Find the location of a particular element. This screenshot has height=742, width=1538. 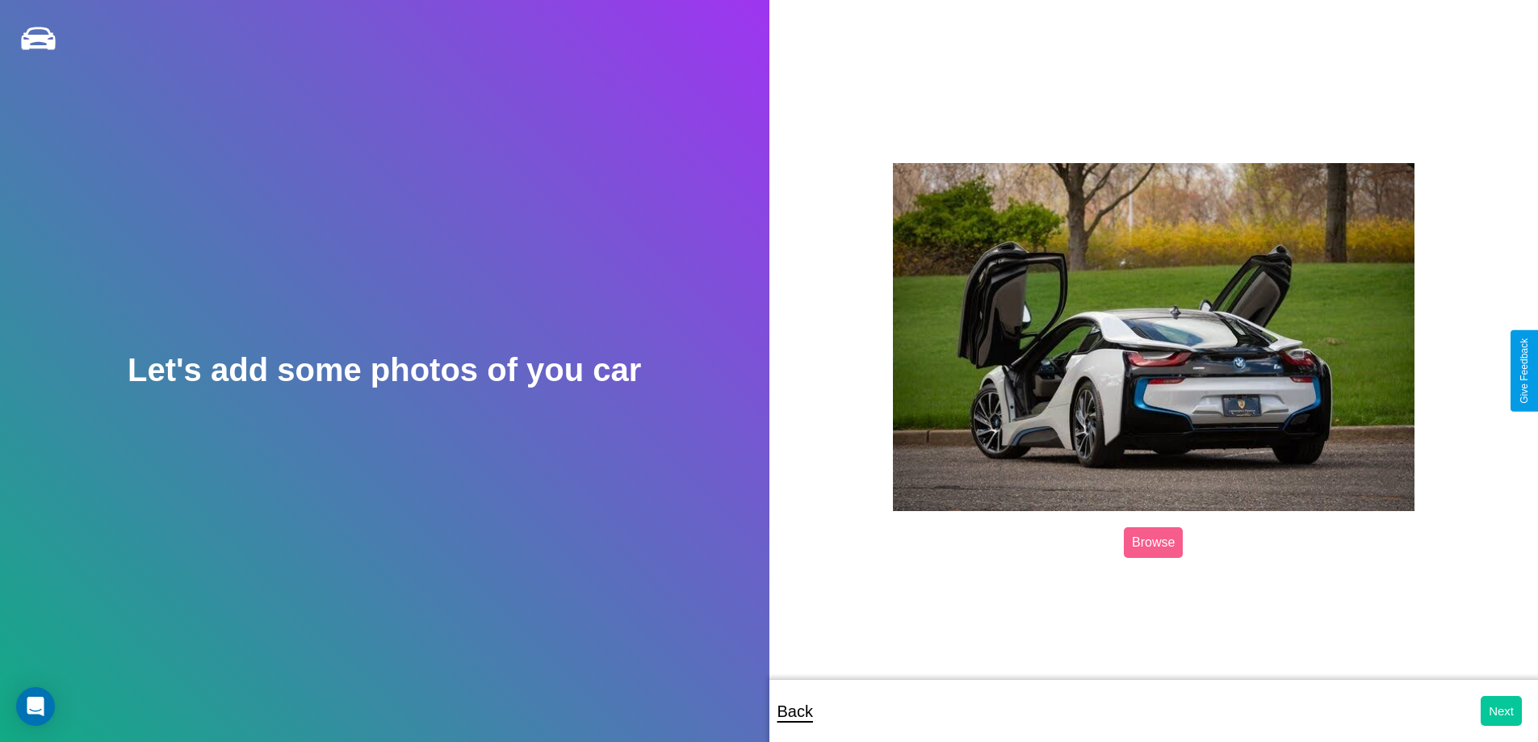

button: Next is located at coordinates (1501, 710).